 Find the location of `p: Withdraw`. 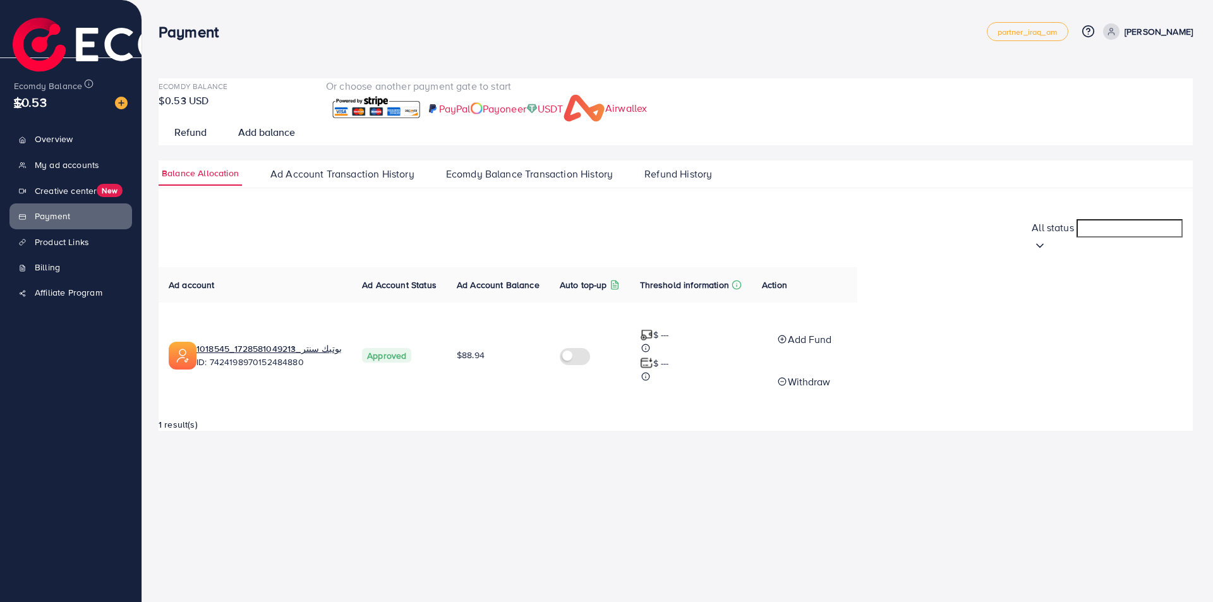

p: Withdraw is located at coordinates (808, 382).